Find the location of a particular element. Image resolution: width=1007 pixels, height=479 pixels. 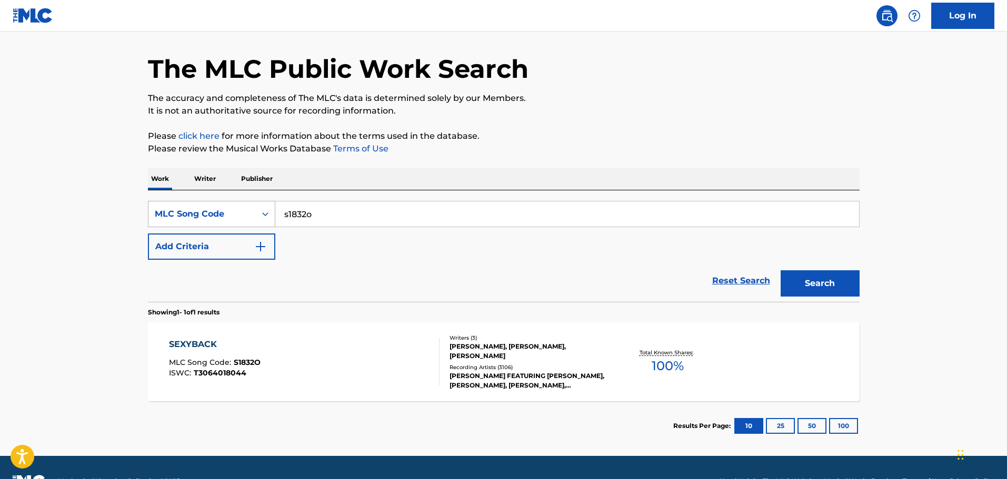

button: 50 is located at coordinates (811, 426).